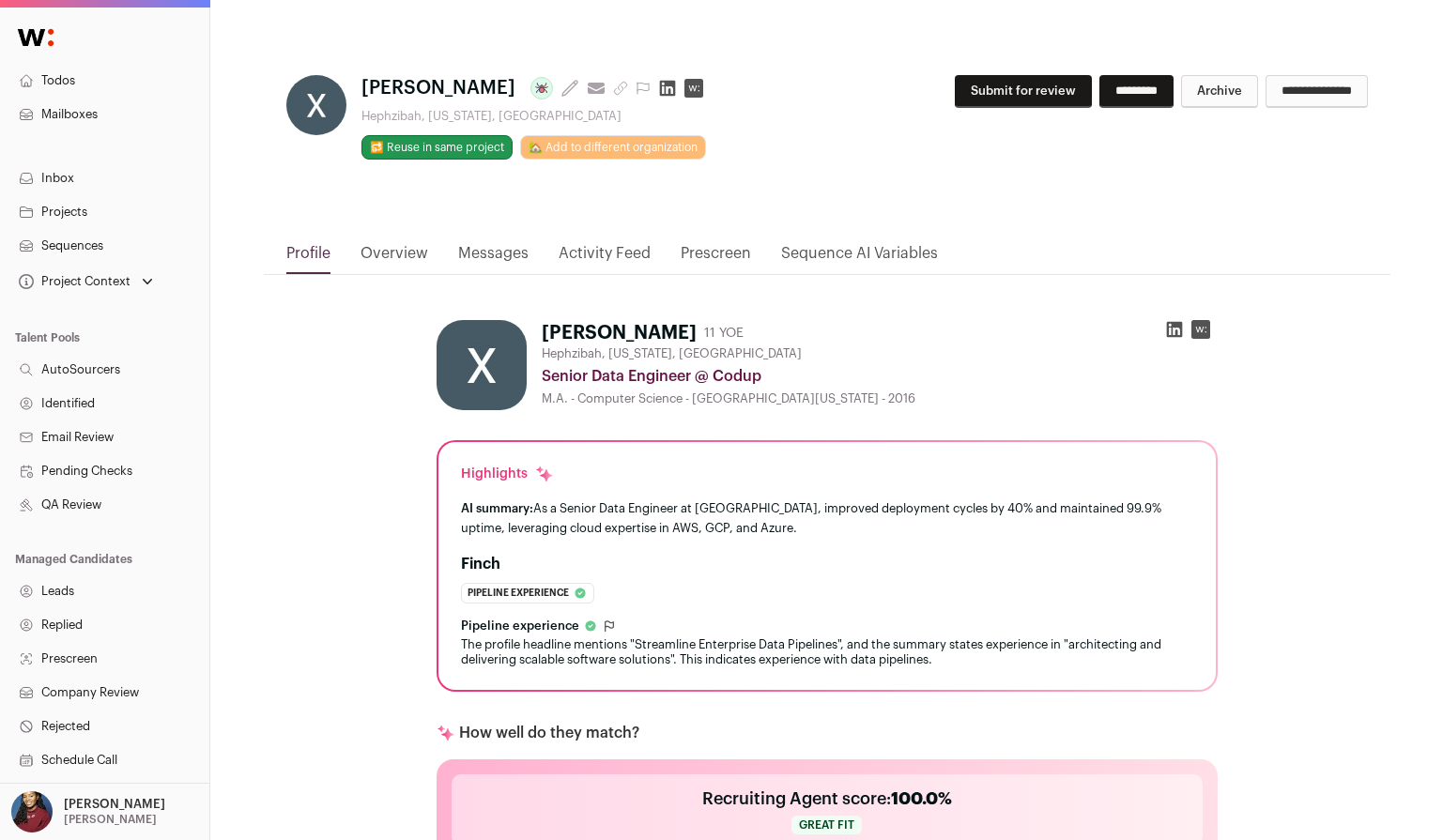 The width and height of the screenshot is (1443, 840). I want to click on h2: Finch, so click(480, 564).